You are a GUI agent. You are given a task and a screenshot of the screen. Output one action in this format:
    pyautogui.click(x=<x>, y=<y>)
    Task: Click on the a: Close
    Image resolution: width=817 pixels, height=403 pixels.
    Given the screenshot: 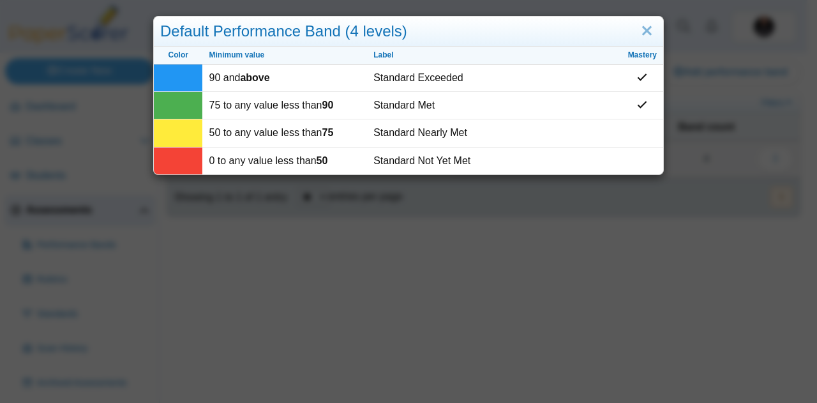 What is the action you would take?
    pyautogui.click(x=647, y=31)
    